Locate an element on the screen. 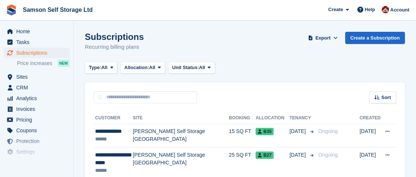  span: Pricing is located at coordinates (38, 120).